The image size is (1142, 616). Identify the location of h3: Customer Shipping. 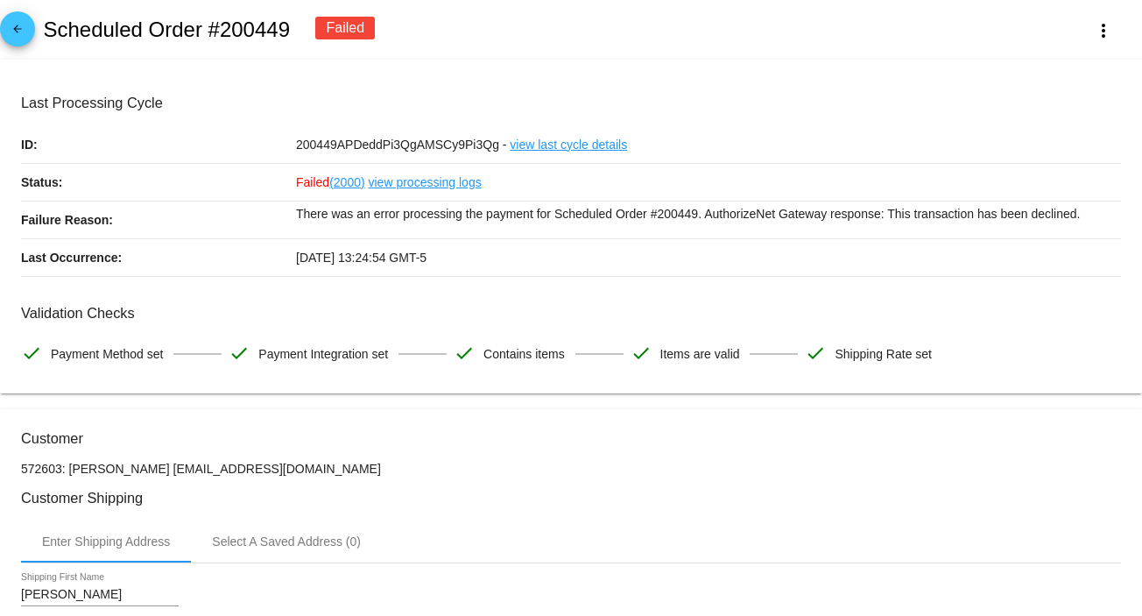
(571, 498).